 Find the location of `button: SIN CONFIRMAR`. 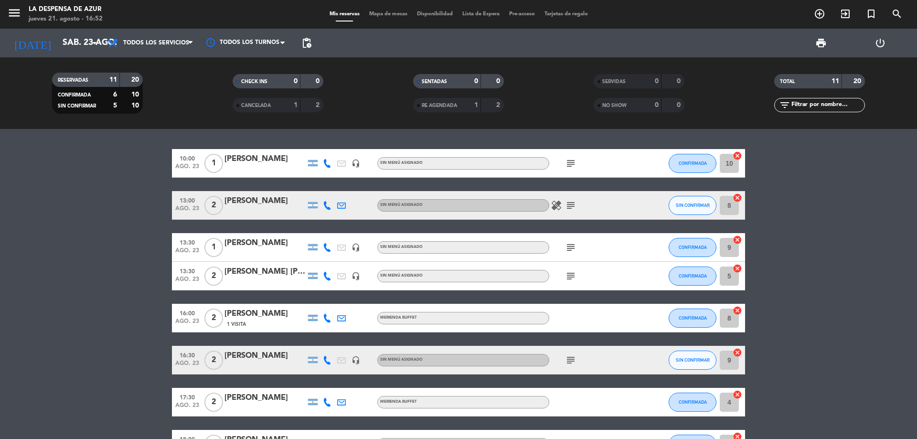

button: SIN CONFIRMAR is located at coordinates (693, 205).